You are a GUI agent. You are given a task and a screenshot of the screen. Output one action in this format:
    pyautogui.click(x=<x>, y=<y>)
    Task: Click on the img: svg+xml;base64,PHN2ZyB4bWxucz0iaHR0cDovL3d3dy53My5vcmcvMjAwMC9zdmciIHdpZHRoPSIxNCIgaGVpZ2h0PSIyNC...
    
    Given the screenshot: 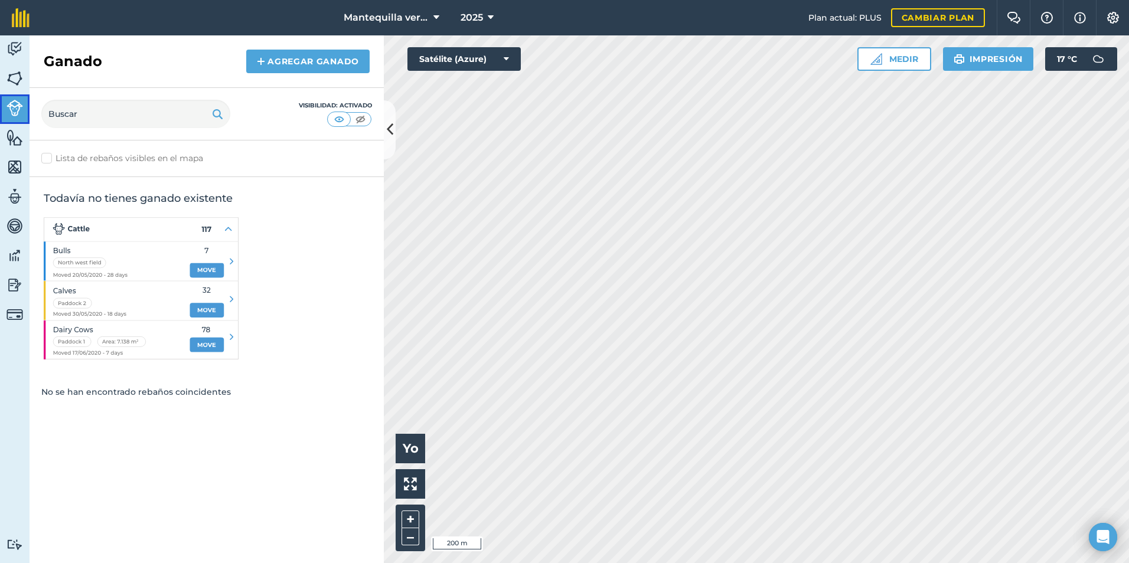 What is the action you would take?
    pyautogui.click(x=261, y=61)
    